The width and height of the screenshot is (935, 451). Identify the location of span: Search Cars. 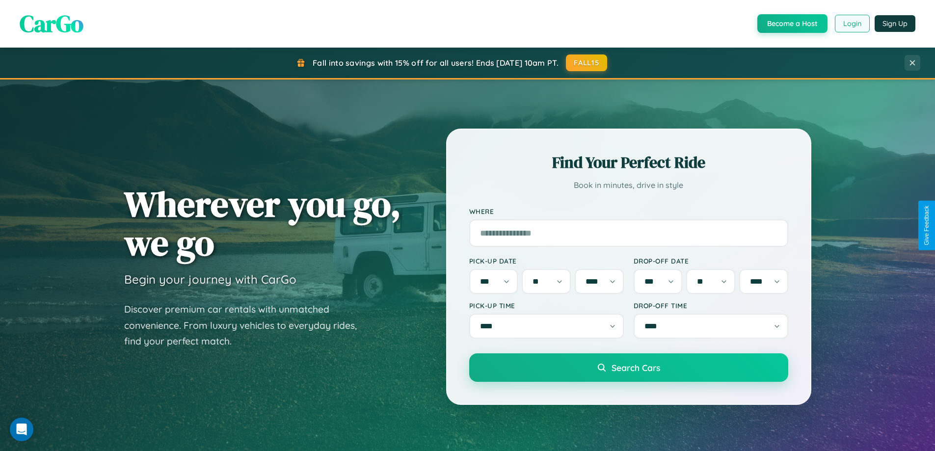
(636, 368).